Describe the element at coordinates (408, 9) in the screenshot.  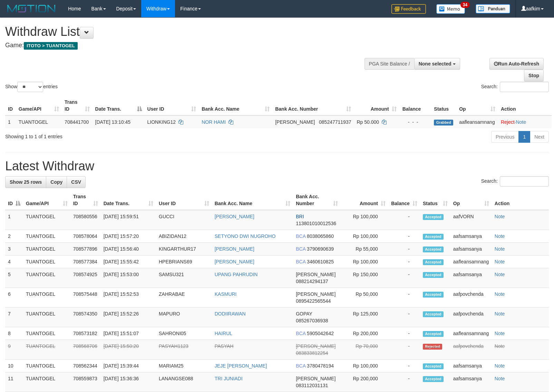
I see `img: Feedback.jpg` at that location.